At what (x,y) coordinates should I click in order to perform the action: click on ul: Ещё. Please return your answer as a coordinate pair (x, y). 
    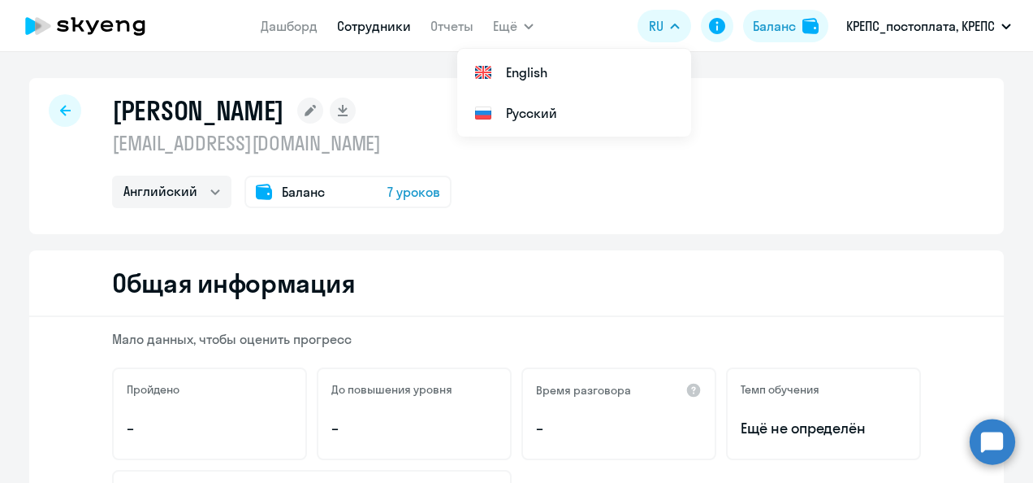
    Looking at the image, I should click on (574, 93).